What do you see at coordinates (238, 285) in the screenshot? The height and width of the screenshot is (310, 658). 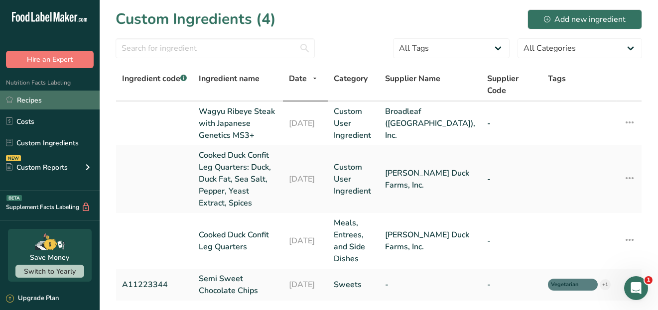 I see `a: Semi Sweet Chocolate Chips` at bounding box center [238, 285].